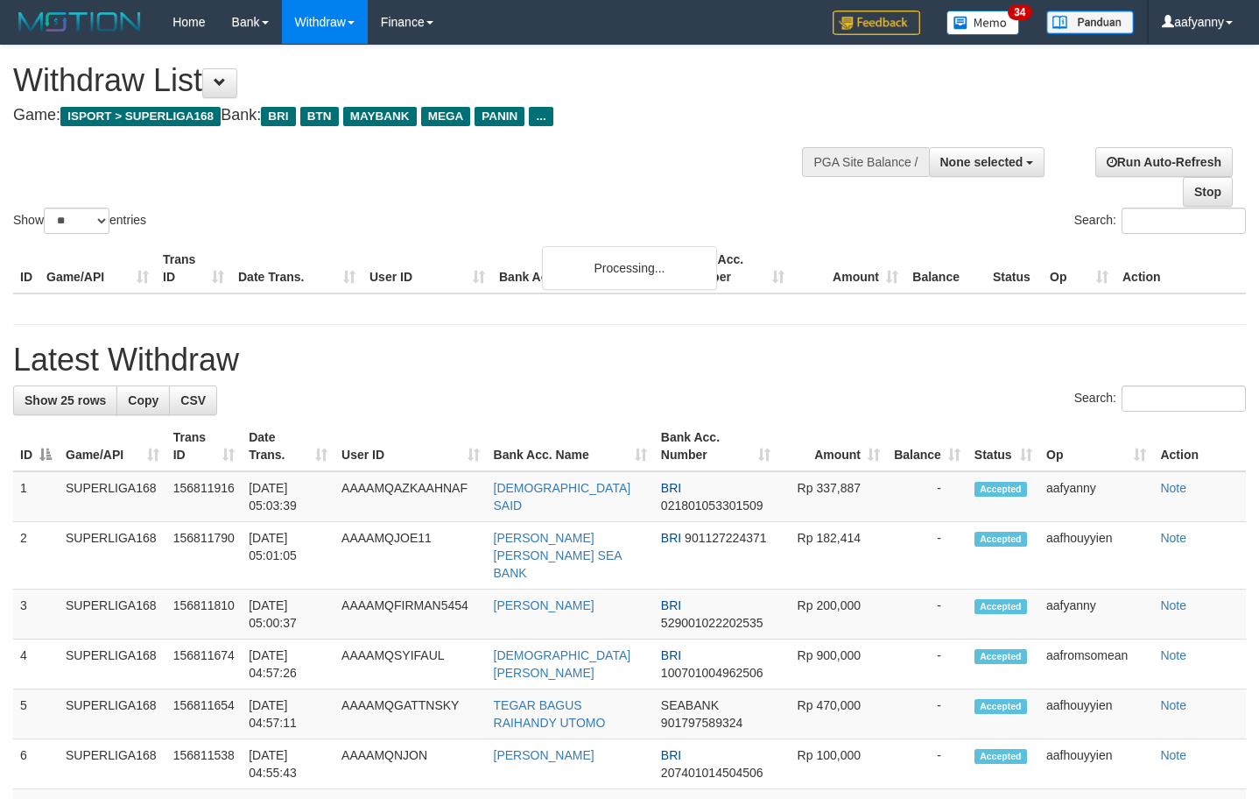  Describe the element at coordinates (410, 555) in the screenshot. I see `td: AAAAMQJOE11` at that location.